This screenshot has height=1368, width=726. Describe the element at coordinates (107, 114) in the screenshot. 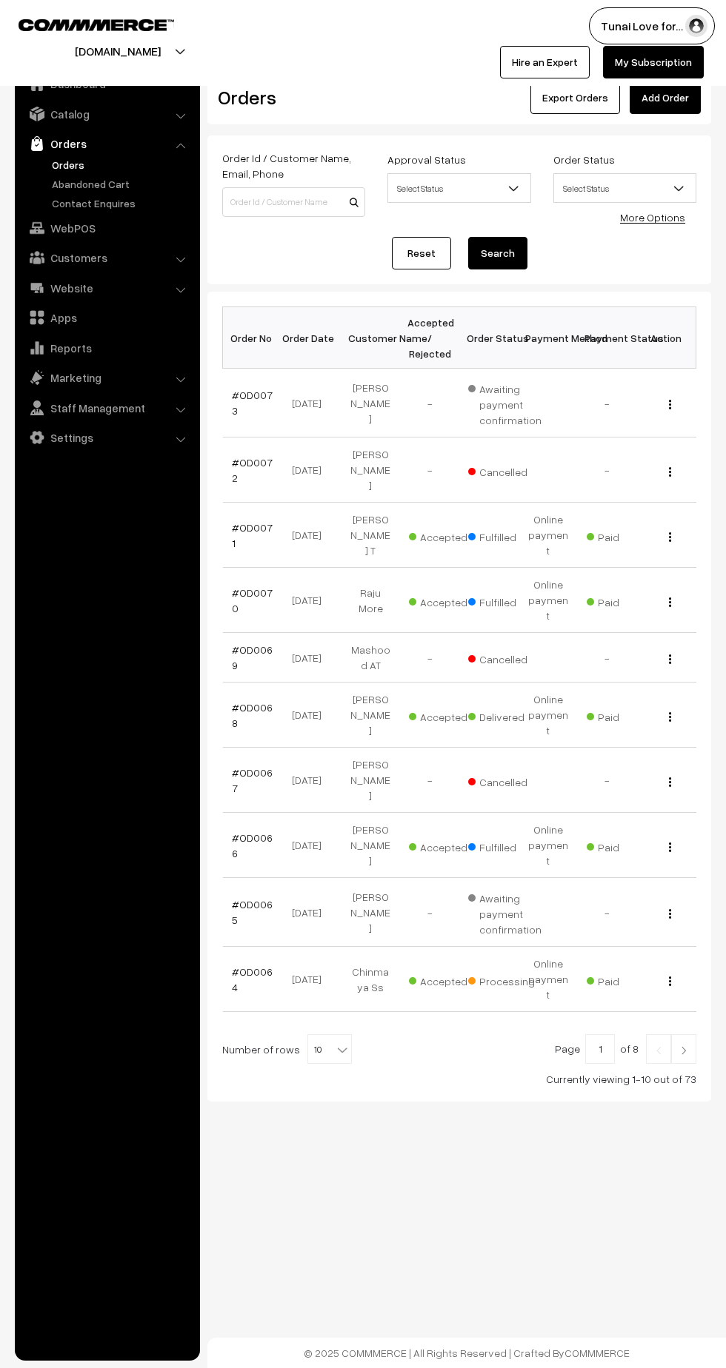

I see `a: Catalog` at that location.